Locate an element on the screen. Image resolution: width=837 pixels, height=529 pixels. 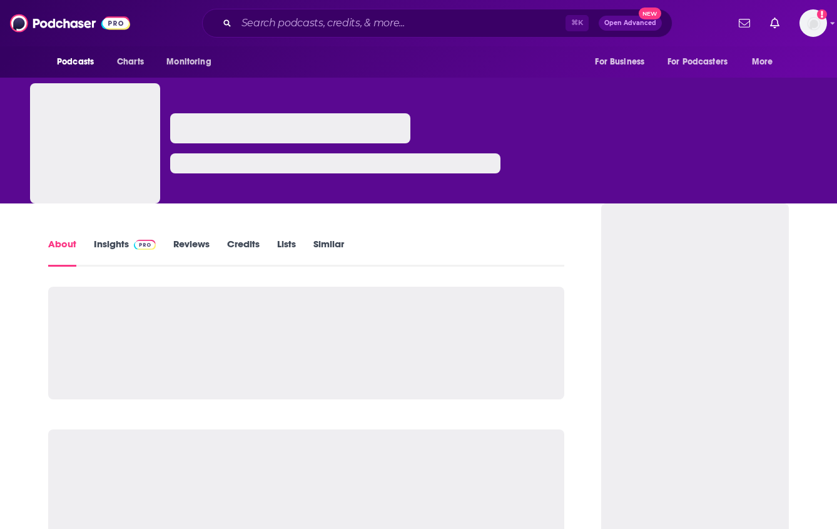
a: InsightsPodchaser Pro is located at coordinates (124, 252).